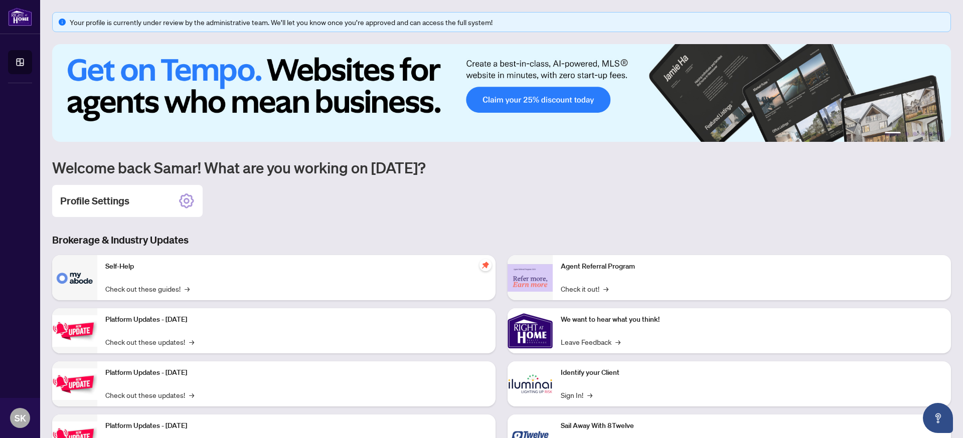 The height and width of the screenshot is (438, 963). Describe the element at coordinates (296, 267) in the screenshot. I see `p: Self-Help` at that location.